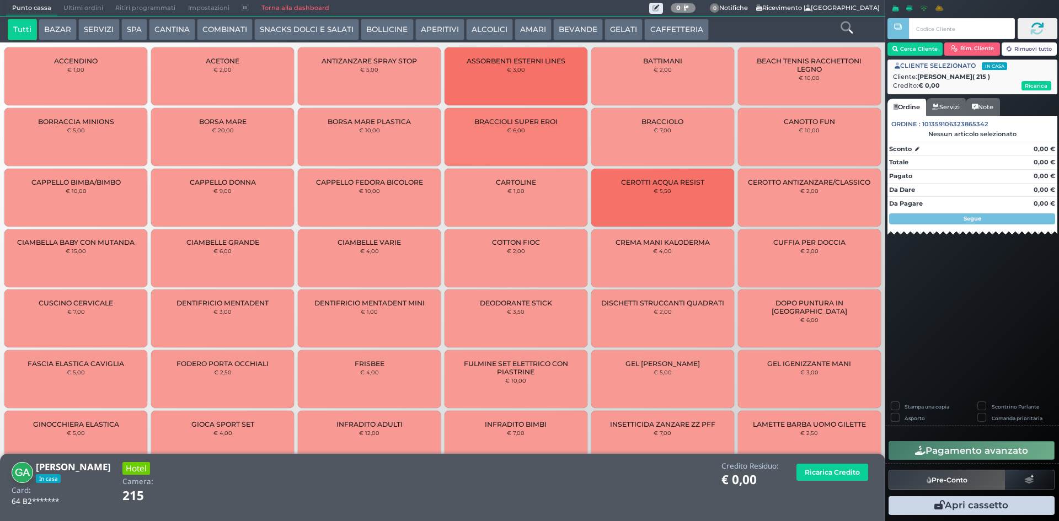 This screenshot has height=521, width=1059. I want to click on strong: Totale, so click(899, 162).